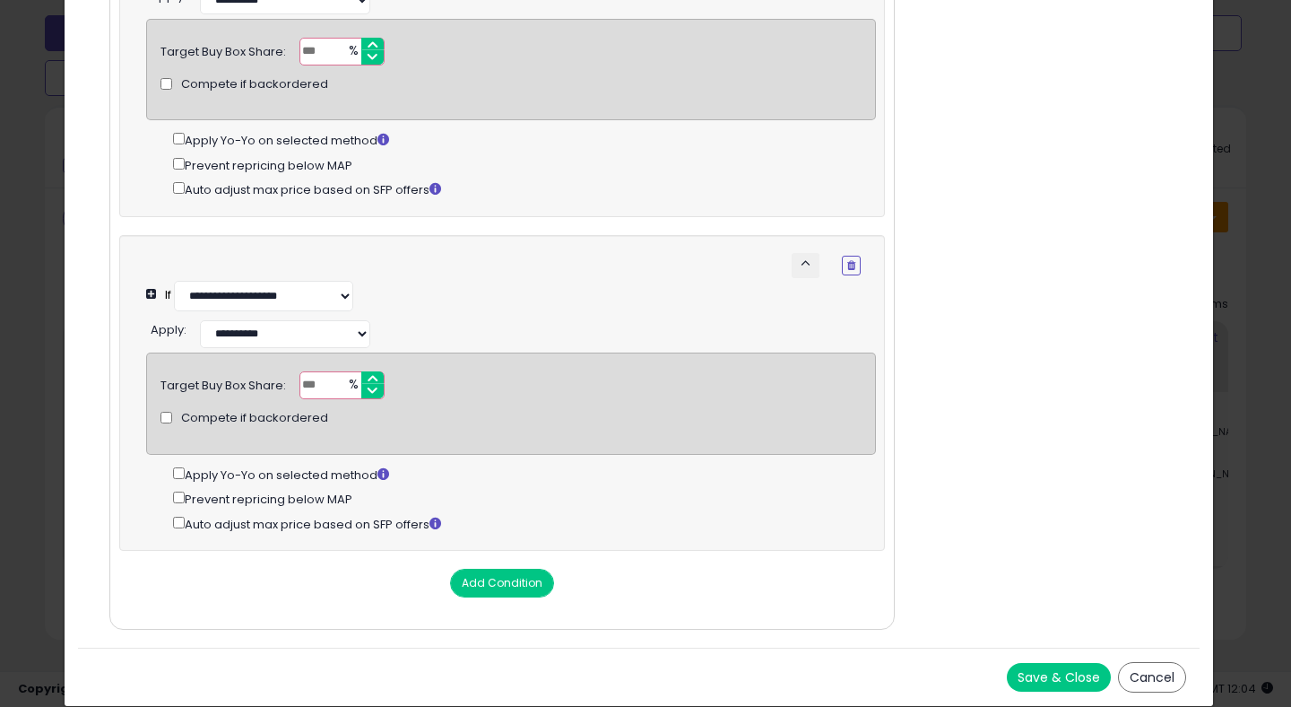 The width and height of the screenshot is (1291, 707). Describe the element at coordinates (851, 265) in the screenshot. I see `i: Remove Condition` at that location.